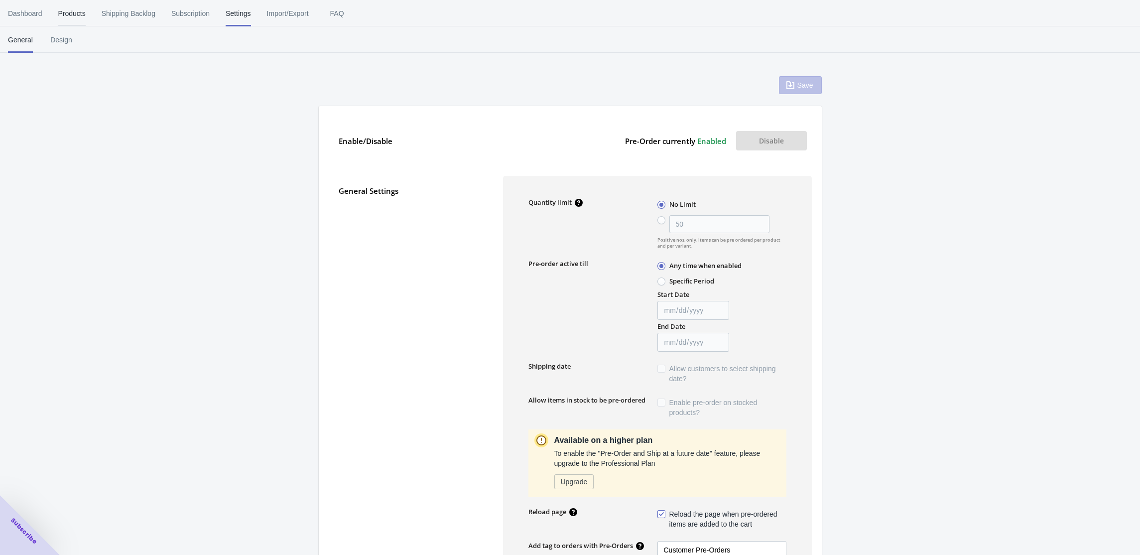  Describe the element at coordinates (682, 204) in the screenshot. I see `label: No Limit` at that location.